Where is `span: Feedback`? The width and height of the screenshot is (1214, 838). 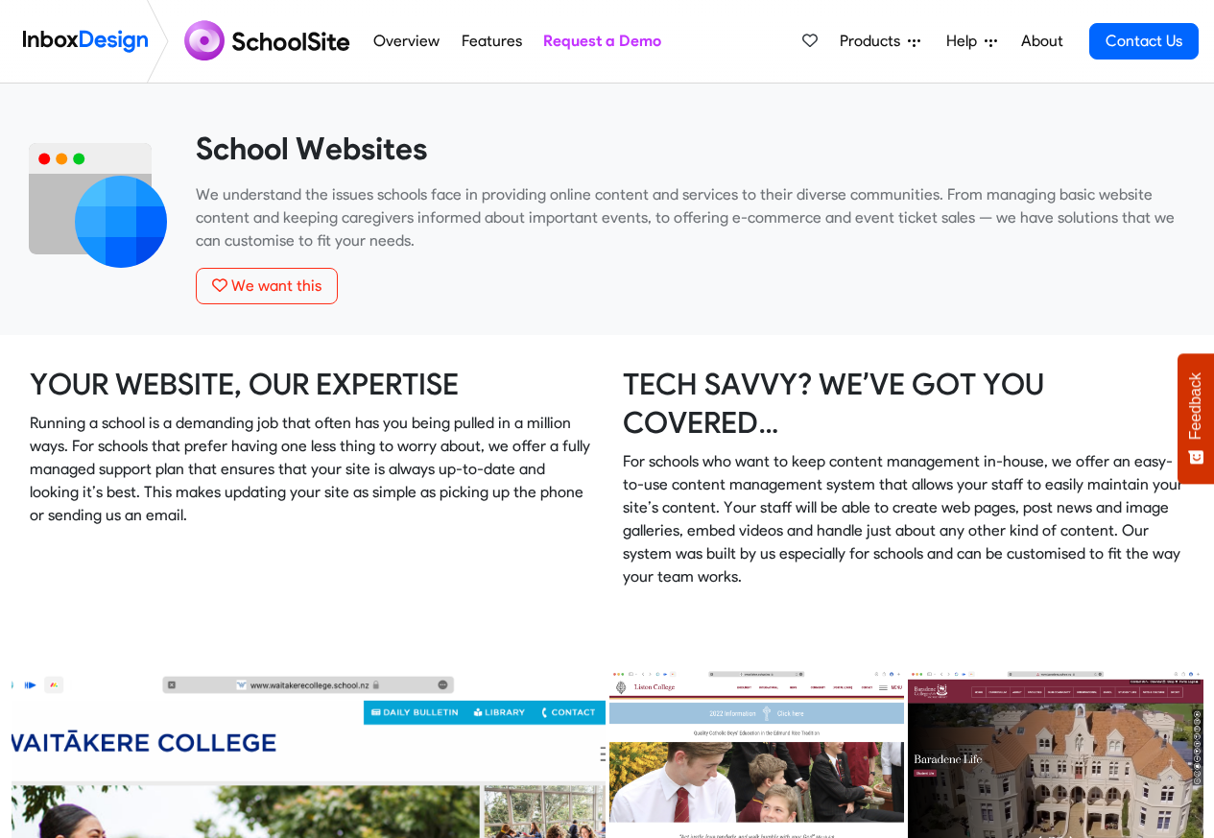 span: Feedback is located at coordinates (1196, 406).